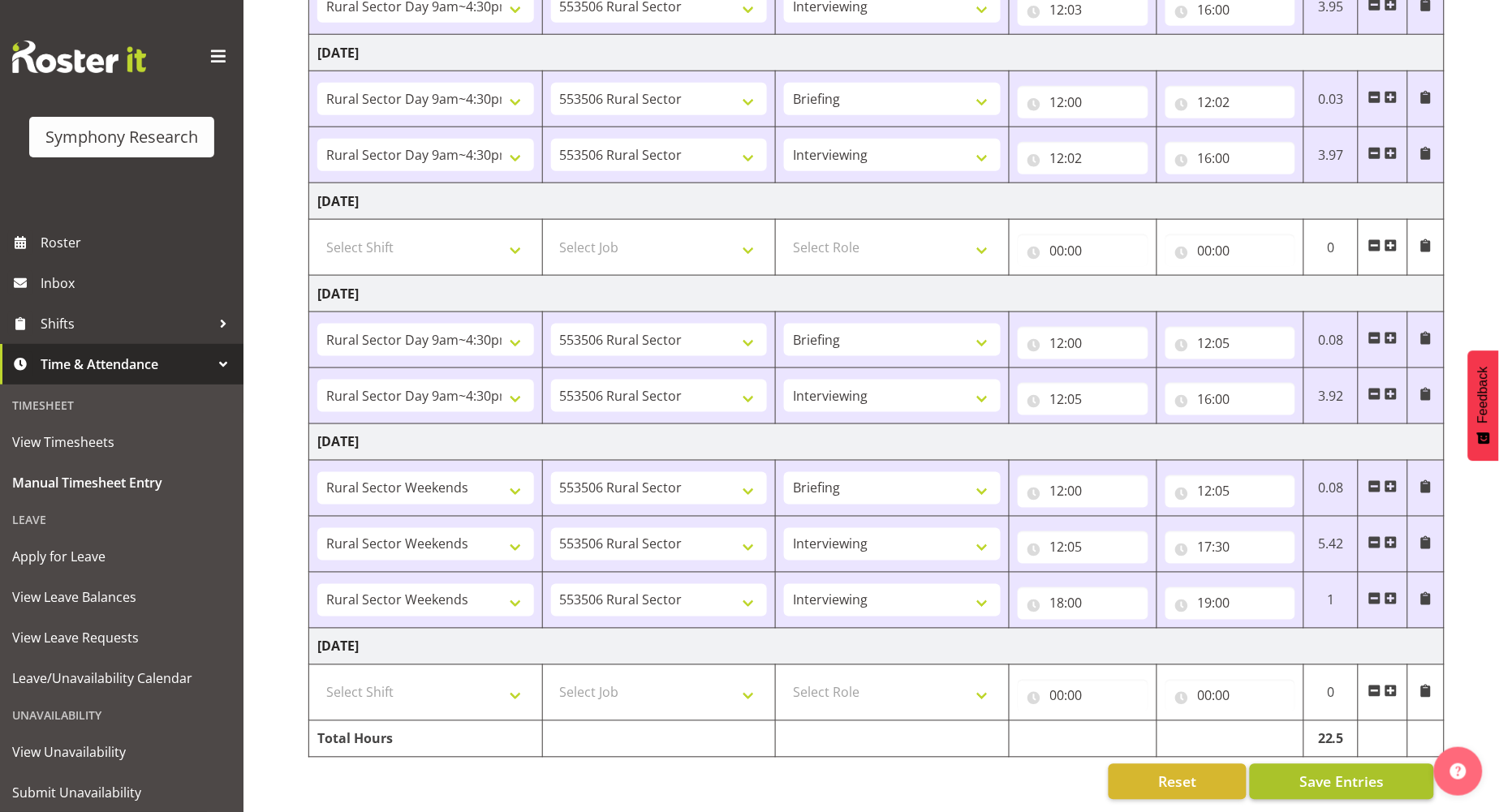 The height and width of the screenshot is (812, 1499). What do you see at coordinates (1484, 395) in the screenshot?
I see `span: Feedback` at bounding box center [1484, 395].